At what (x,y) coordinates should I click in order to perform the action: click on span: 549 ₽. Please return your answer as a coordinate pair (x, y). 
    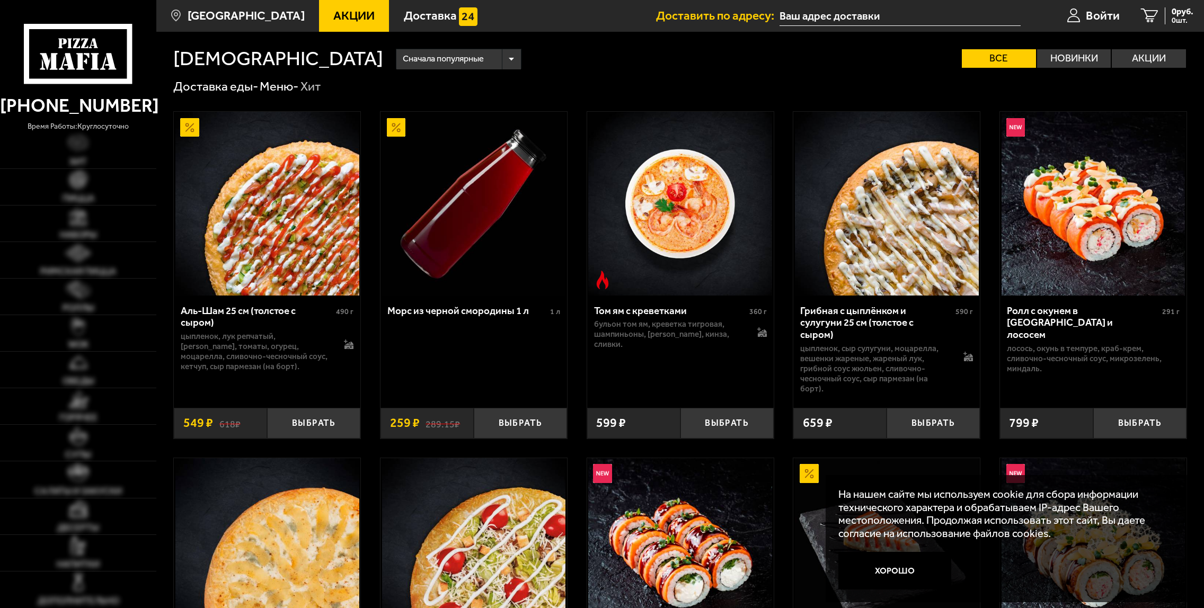
    Looking at the image, I should click on (198, 423).